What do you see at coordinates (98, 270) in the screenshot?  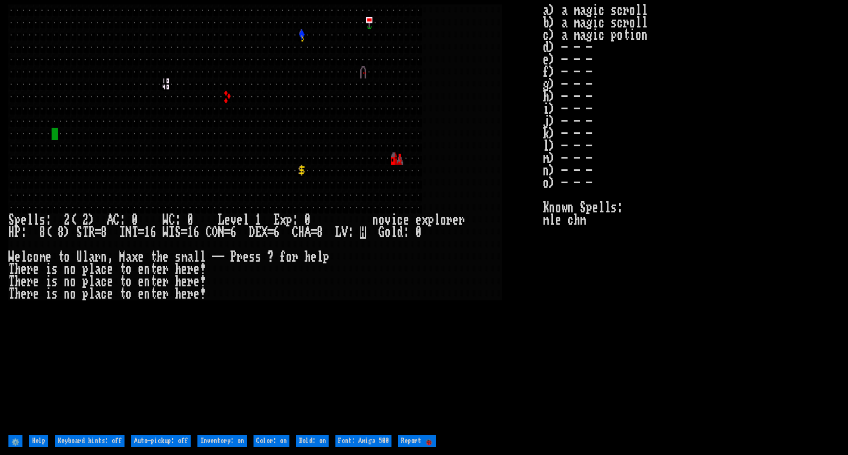 I see `div: a` at bounding box center [98, 270].